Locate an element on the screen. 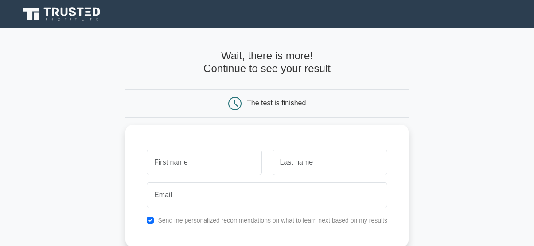 This screenshot has height=246, width=534. h4: Wait, there is more! Continue to see your result is located at coordinates (267, 62).